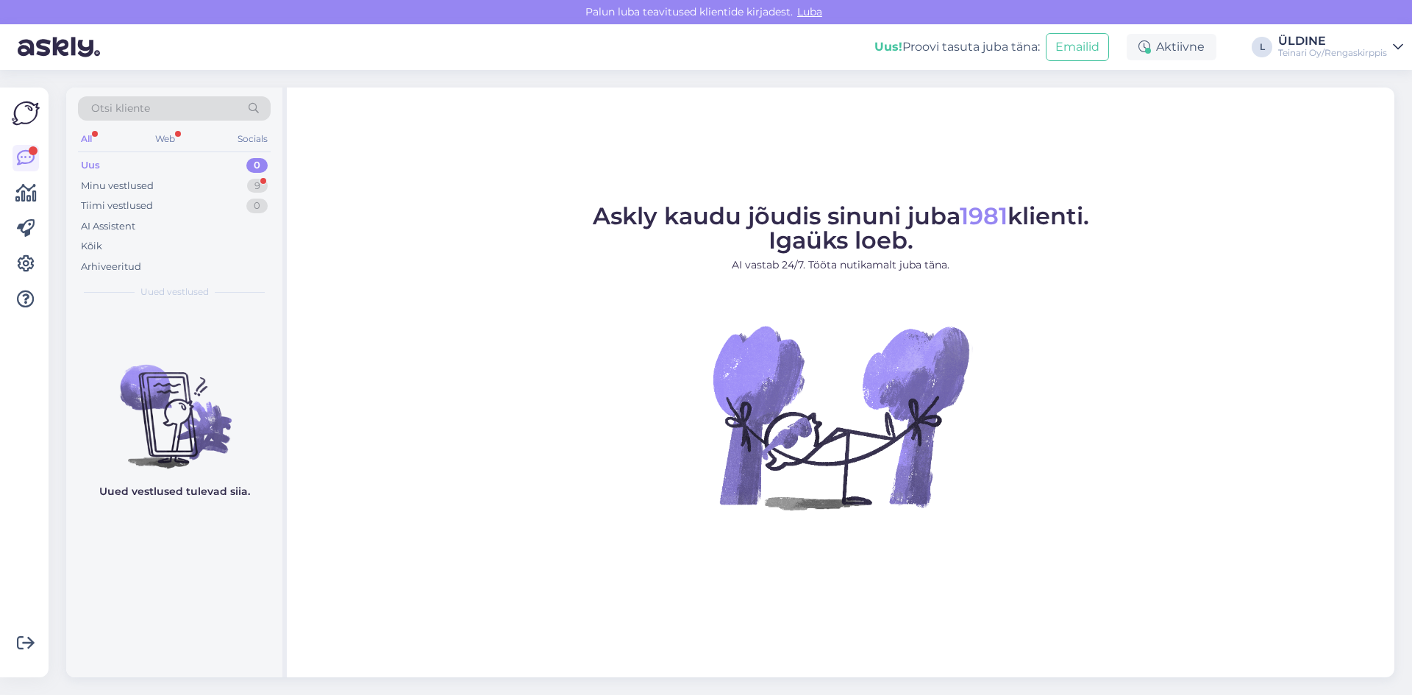 The height and width of the screenshot is (695, 1412). I want to click on div: Teinari Oy/Rengaskirppis, so click(1333, 53).